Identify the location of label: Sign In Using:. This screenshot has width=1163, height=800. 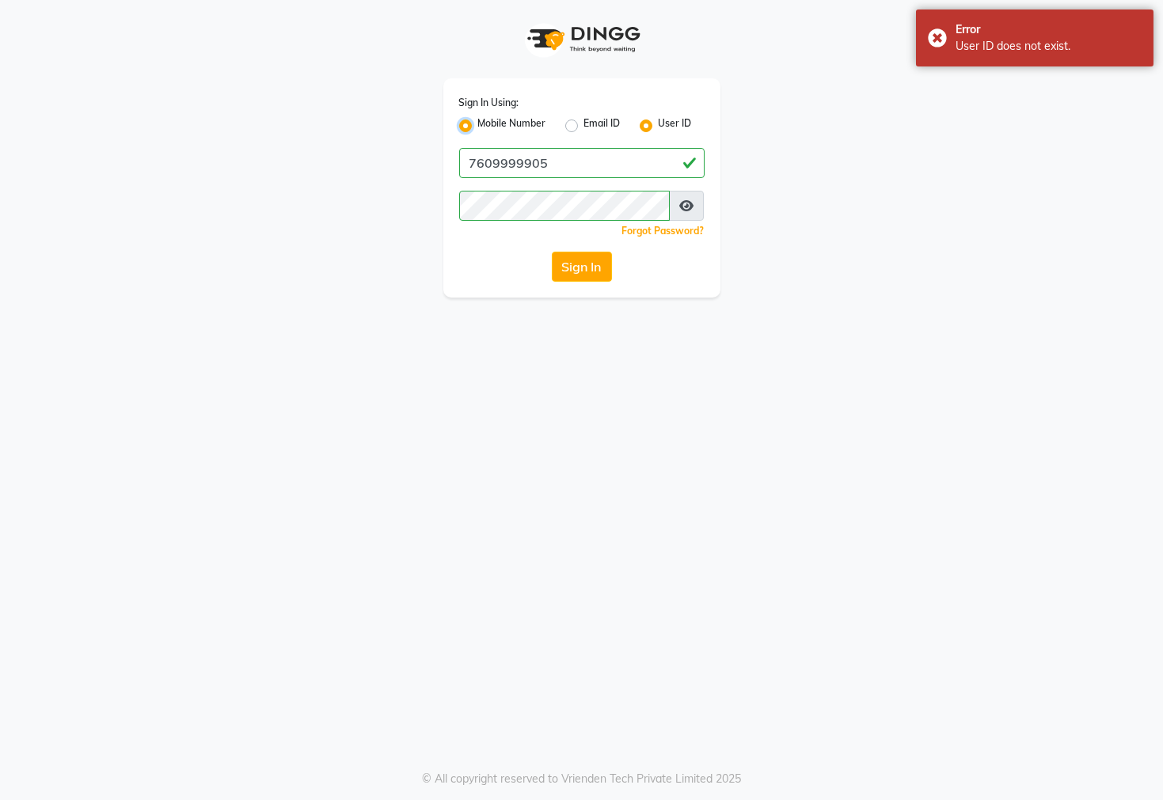
(489, 103).